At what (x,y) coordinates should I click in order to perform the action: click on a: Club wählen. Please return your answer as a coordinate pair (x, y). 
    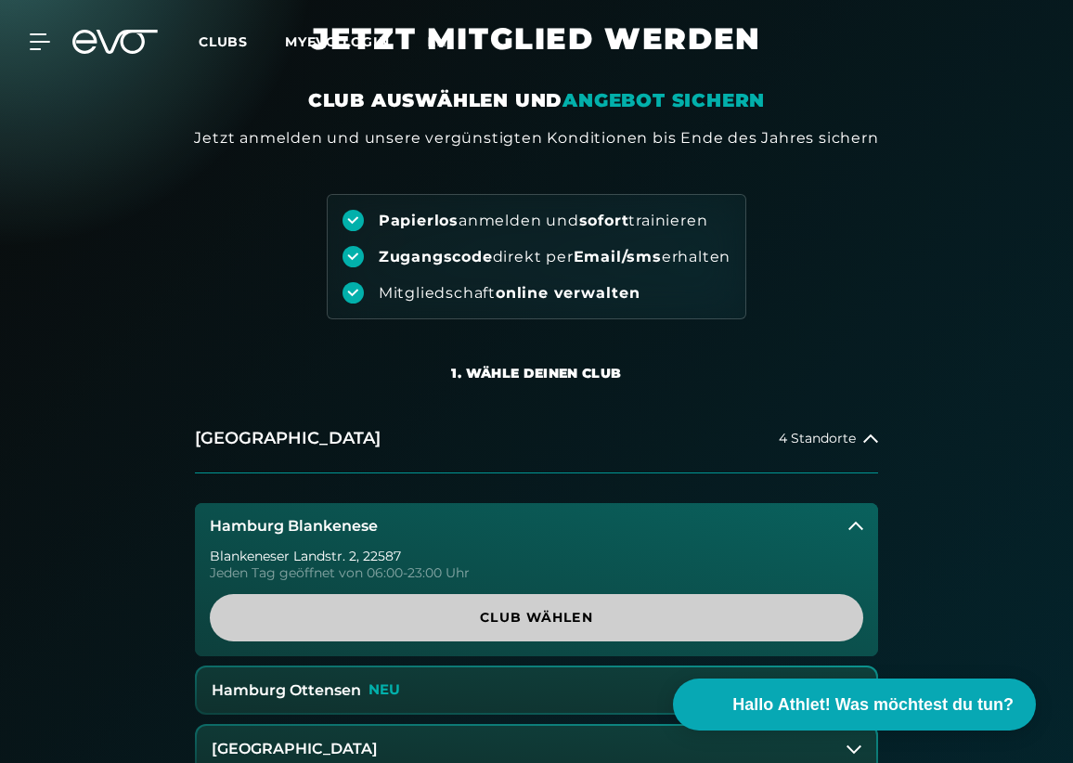
    Looking at the image, I should click on (536, 617).